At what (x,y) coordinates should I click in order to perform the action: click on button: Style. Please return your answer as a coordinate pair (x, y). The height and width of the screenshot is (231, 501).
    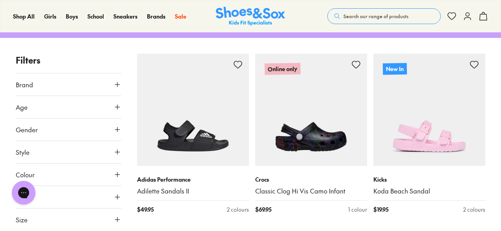
    Looking at the image, I should click on (69, 152).